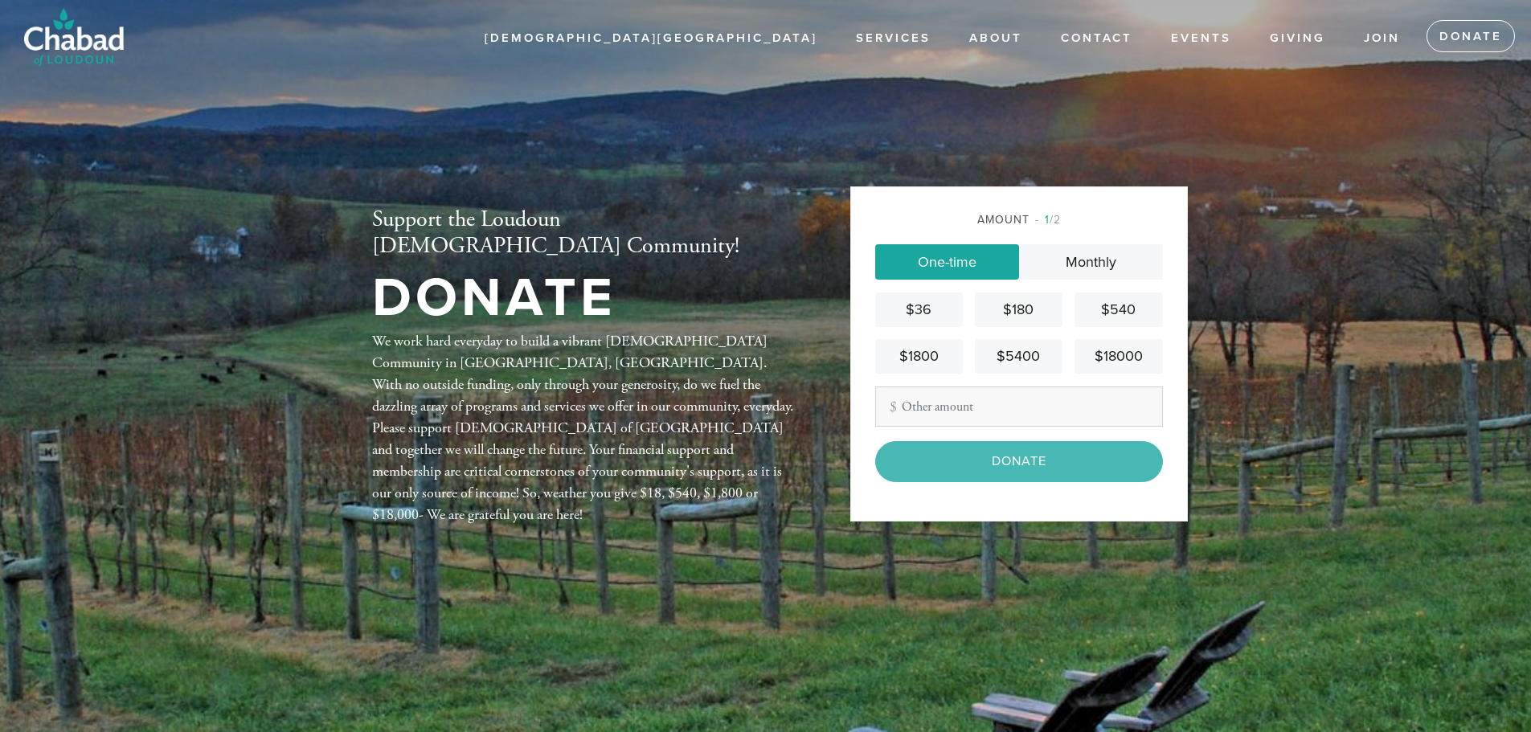  What do you see at coordinates (1297, 39) in the screenshot?
I see `a: Giving` at bounding box center [1297, 39].